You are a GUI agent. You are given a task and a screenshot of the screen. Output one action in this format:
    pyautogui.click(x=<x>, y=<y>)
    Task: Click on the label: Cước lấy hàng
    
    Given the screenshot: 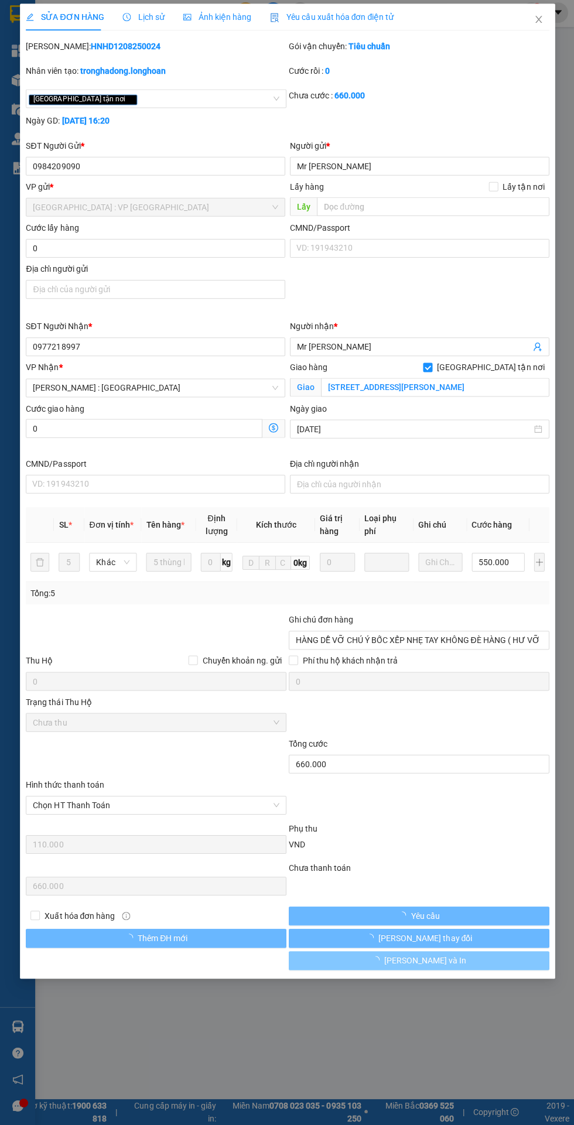 What is the action you would take?
    pyautogui.click(x=52, y=229)
    